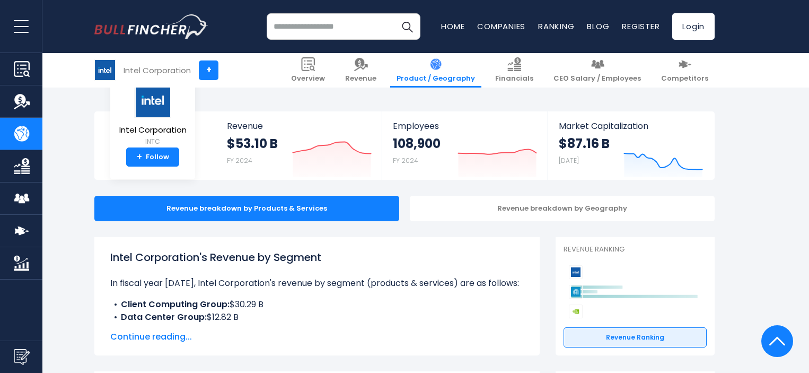 The height and width of the screenshot is (373, 809). I want to click on a: Blog, so click(598, 26).